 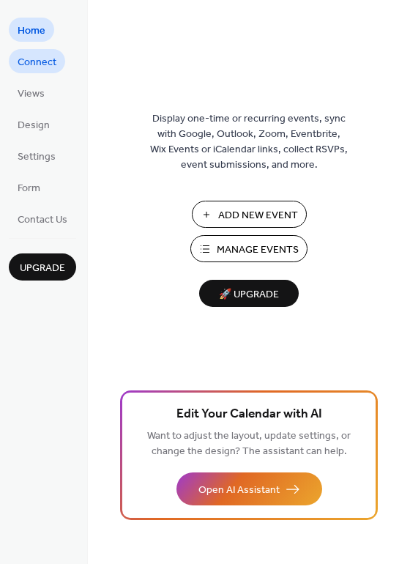 What do you see at coordinates (31, 31) in the screenshot?
I see `span: Home` at bounding box center [31, 31].